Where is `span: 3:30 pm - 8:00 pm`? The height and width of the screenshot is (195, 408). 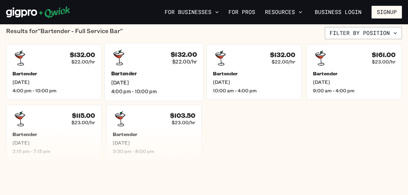 span: 3:30 pm - 8:00 pm is located at coordinates (154, 151).